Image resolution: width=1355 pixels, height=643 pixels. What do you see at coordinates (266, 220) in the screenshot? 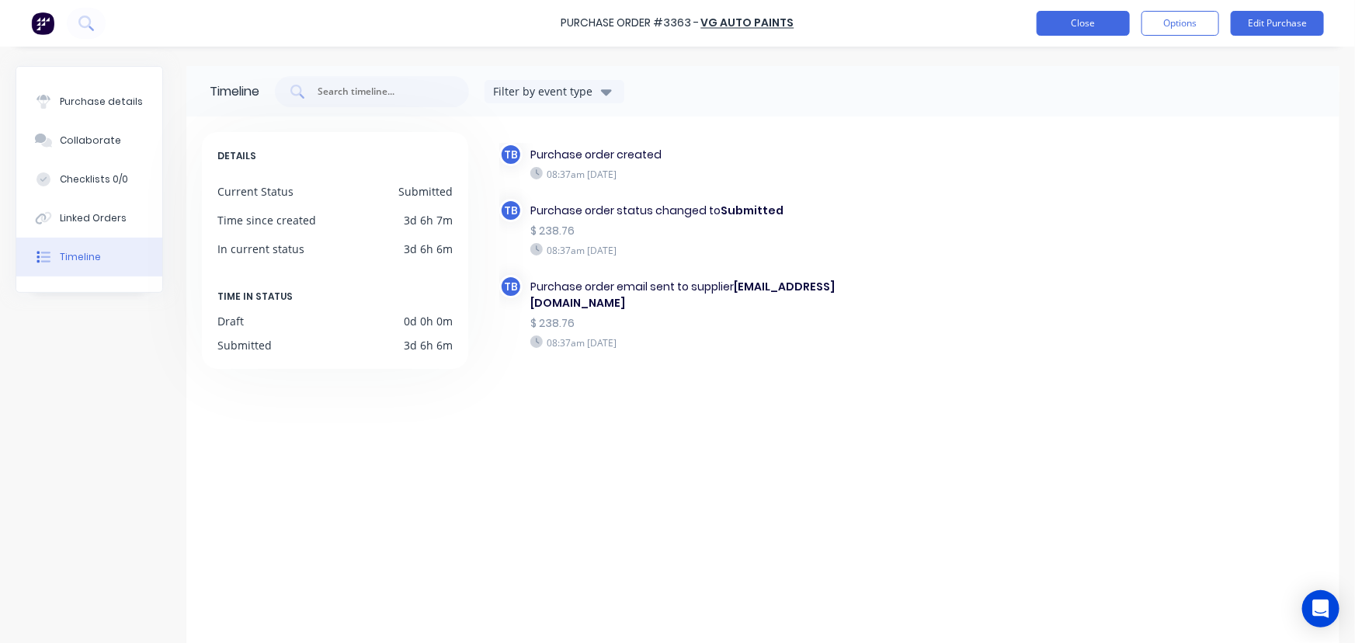
I see `div: Time since created` at bounding box center [266, 220].